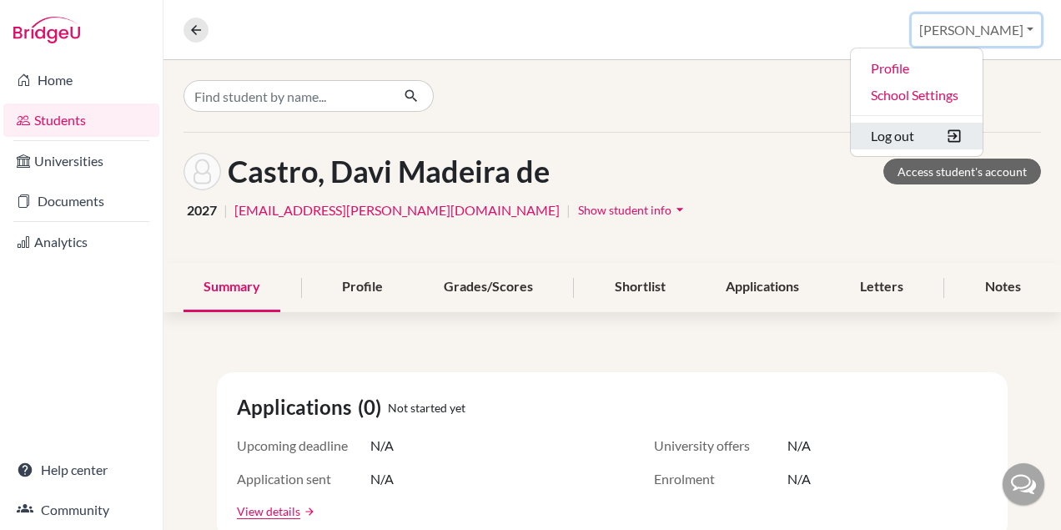  I want to click on div: Summary, so click(232, 287).